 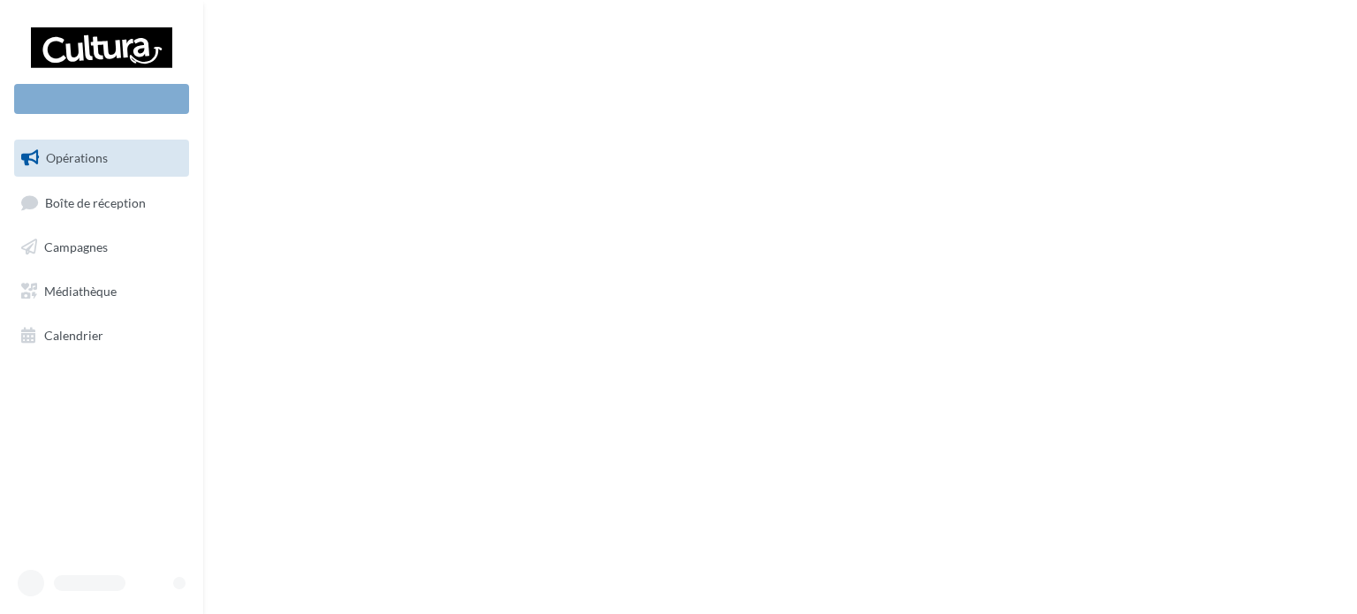 I want to click on a: Campagnes, so click(x=102, y=247).